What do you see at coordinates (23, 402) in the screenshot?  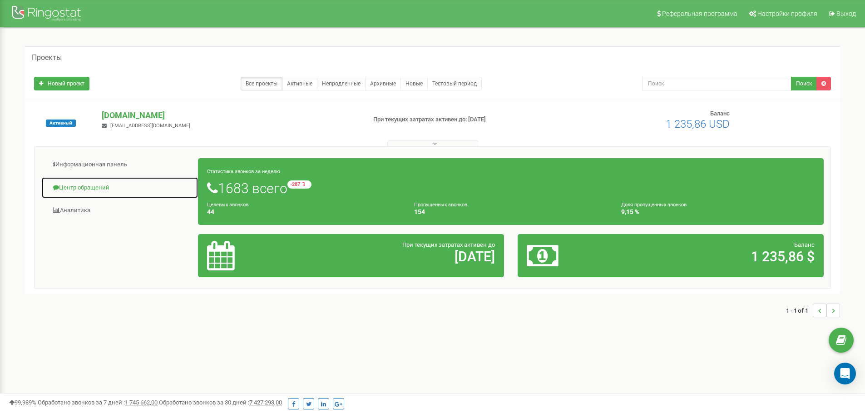 I see `span: 99,989%` at bounding box center [23, 402].